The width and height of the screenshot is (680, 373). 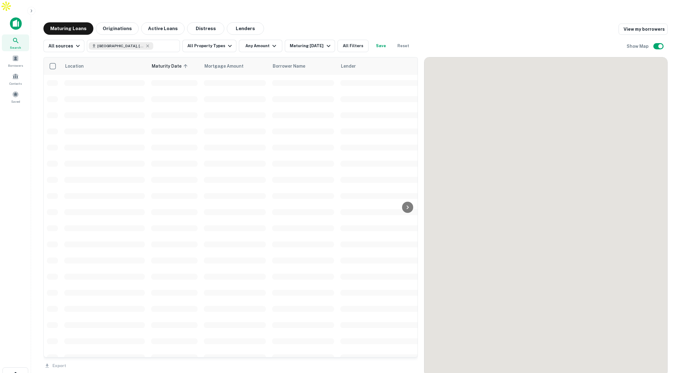 What do you see at coordinates (16, 24) in the screenshot?
I see `img: capitalize-icon.png` at bounding box center [16, 24].